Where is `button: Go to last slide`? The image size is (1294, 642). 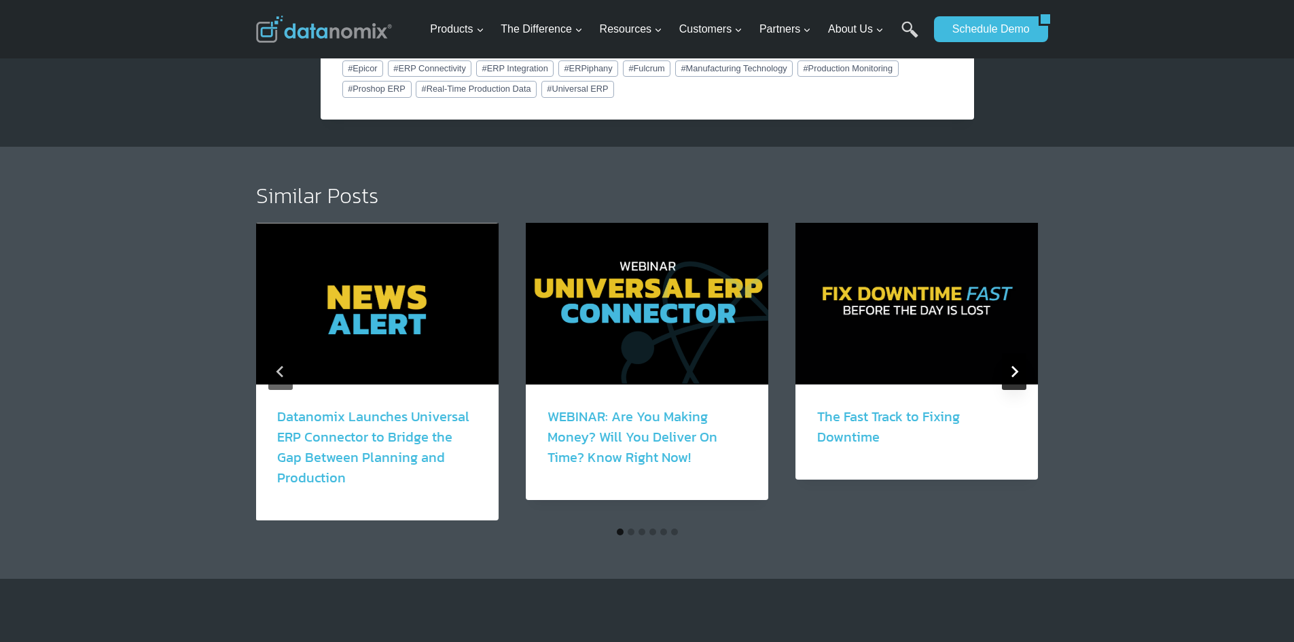 button: Go to last slide is located at coordinates (280, 371).